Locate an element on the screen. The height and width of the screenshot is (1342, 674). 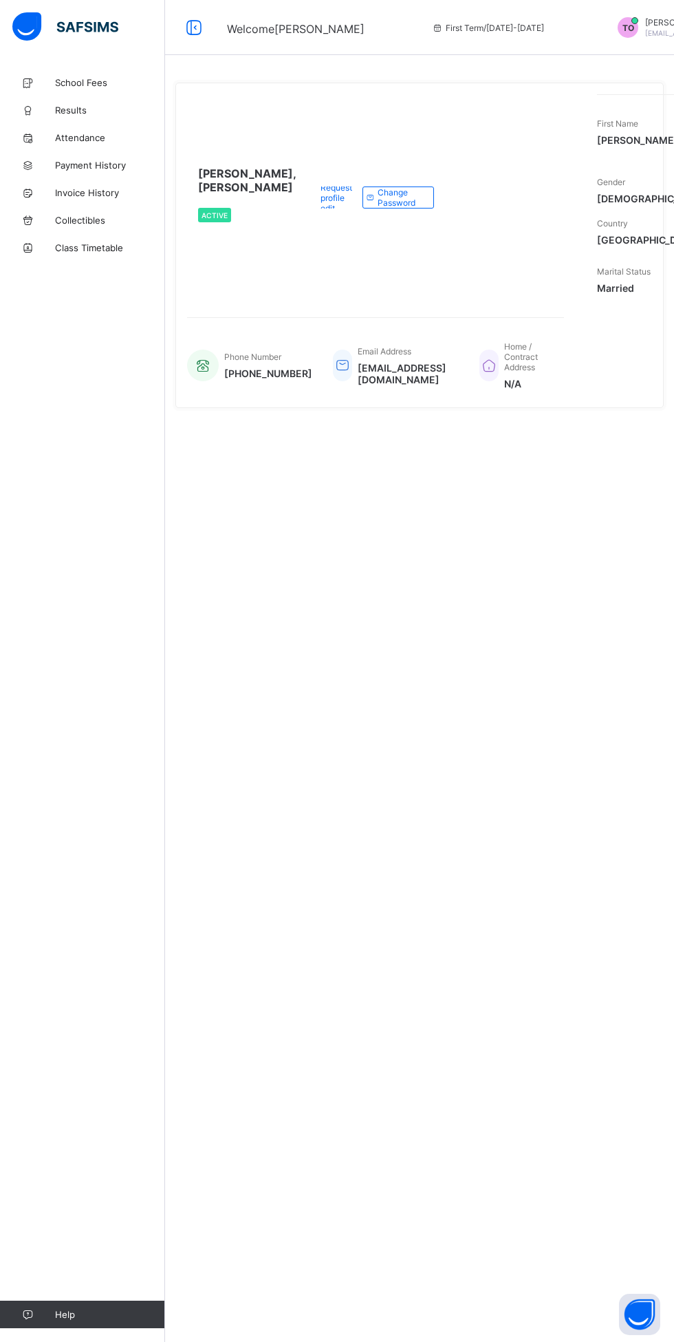
span: Marital Status is located at coordinates (624, 271).